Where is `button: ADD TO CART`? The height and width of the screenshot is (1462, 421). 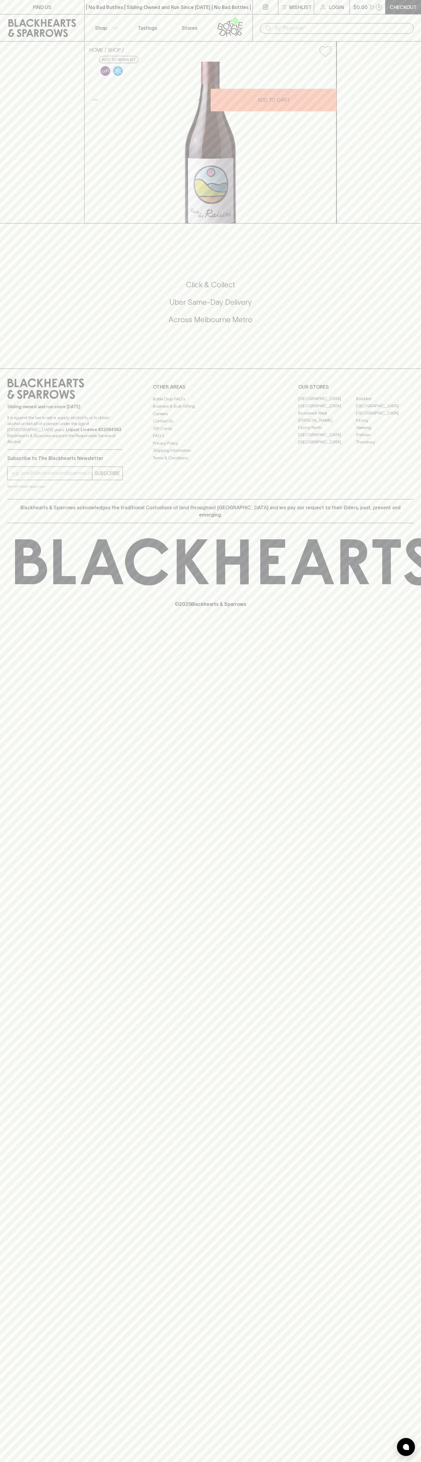 button: ADD TO CART is located at coordinates (274, 100).